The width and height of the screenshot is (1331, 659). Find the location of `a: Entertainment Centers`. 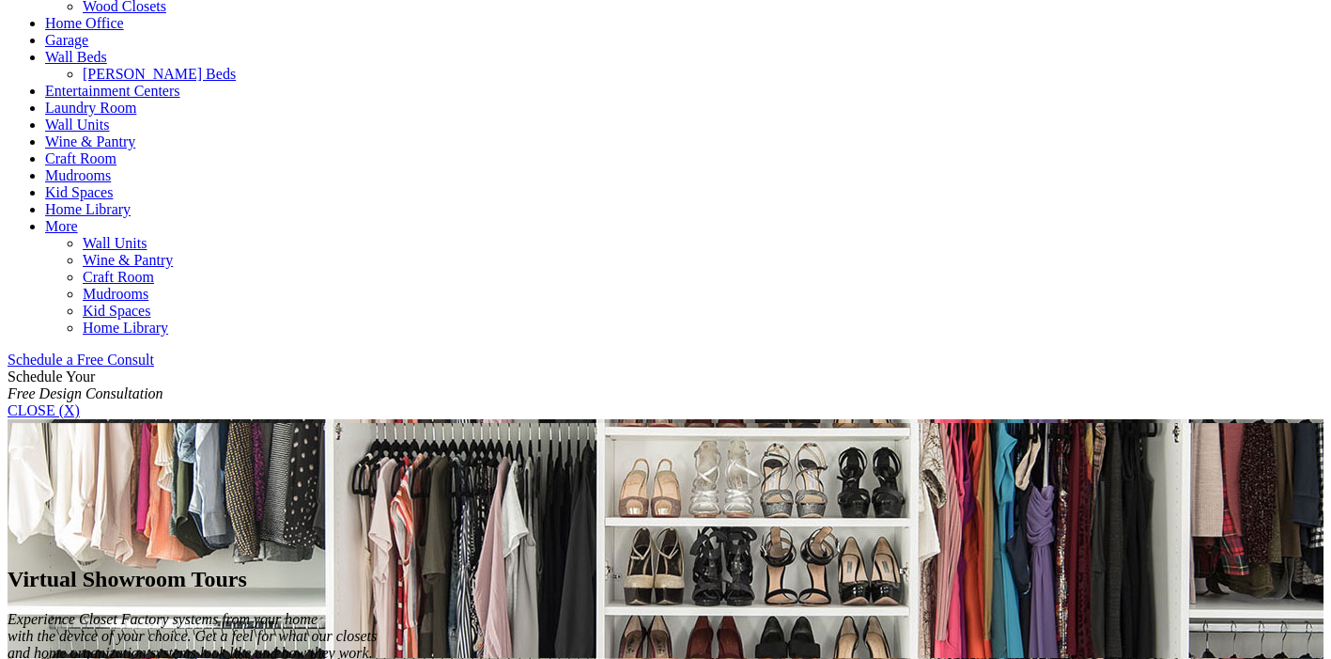

a: Entertainment Centers is located at coordinates (113, 90).